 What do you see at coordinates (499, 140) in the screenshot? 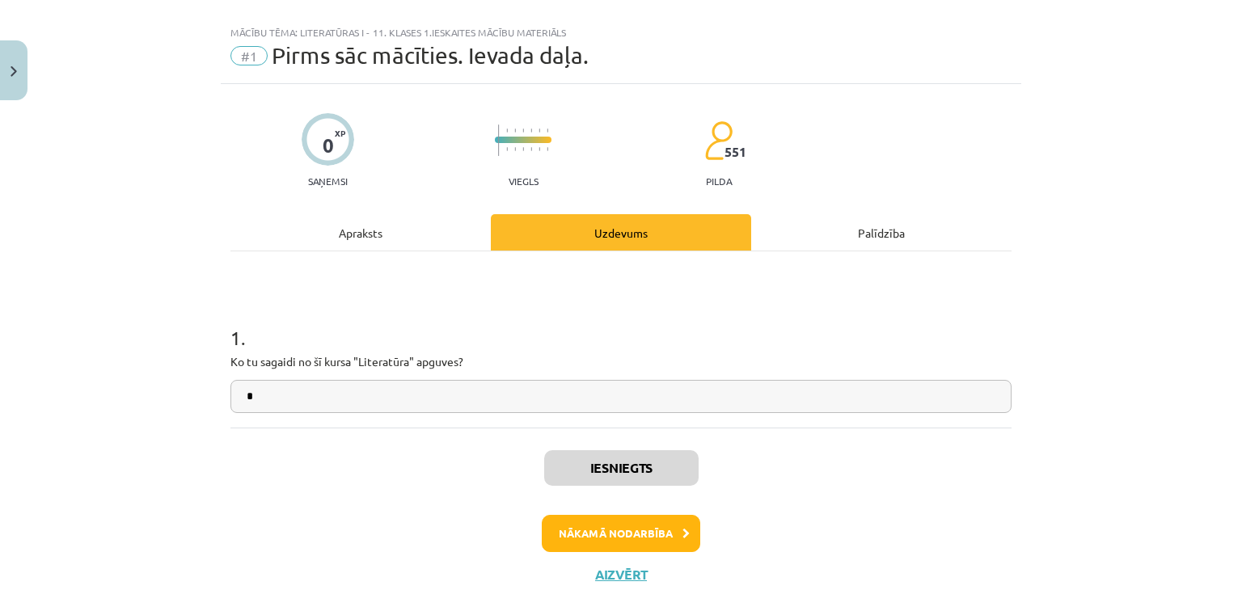
I see `img: icon-long-line-d9ea69661e0d244f92f715978eff75569469978d946b2353a9bb055b3ed8787d.svg` at bounding box center [499, 140].